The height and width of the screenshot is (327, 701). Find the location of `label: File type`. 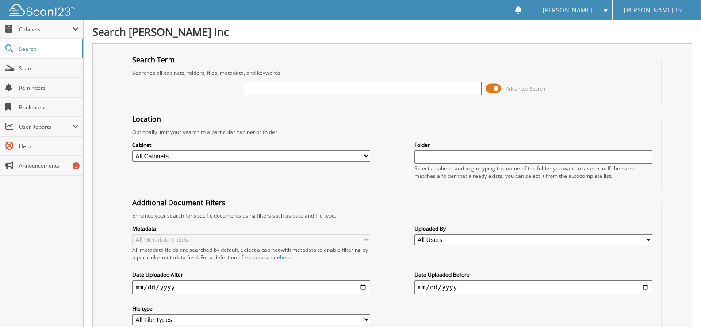

label: File type is located at coordinates (251, 308).